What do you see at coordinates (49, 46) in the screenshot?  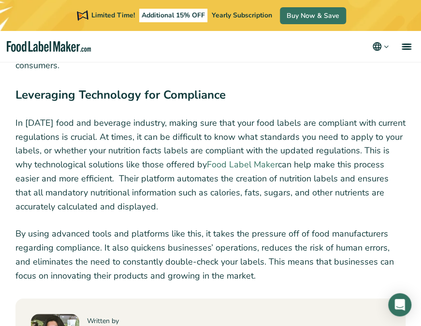 I see `a: Food Label Maker homepage` at bounding box center [49, 46].